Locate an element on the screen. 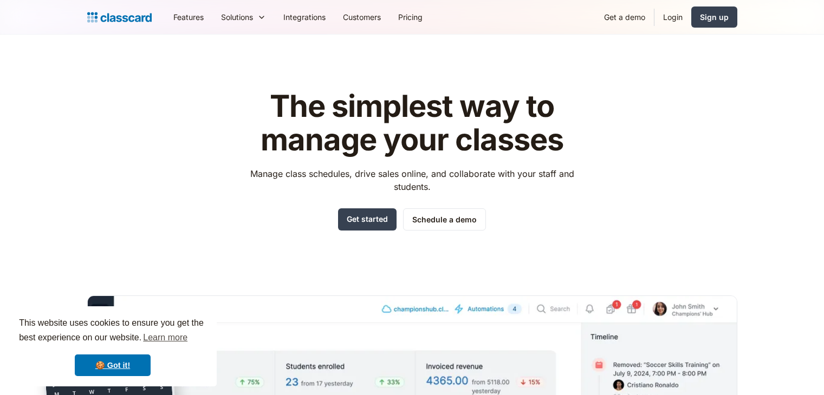 Image resolution: width=824 pixels, height=395 pixels. span: This website uses cookies to ensure you get the best experience on our website. is located at coordinates (113, 331).